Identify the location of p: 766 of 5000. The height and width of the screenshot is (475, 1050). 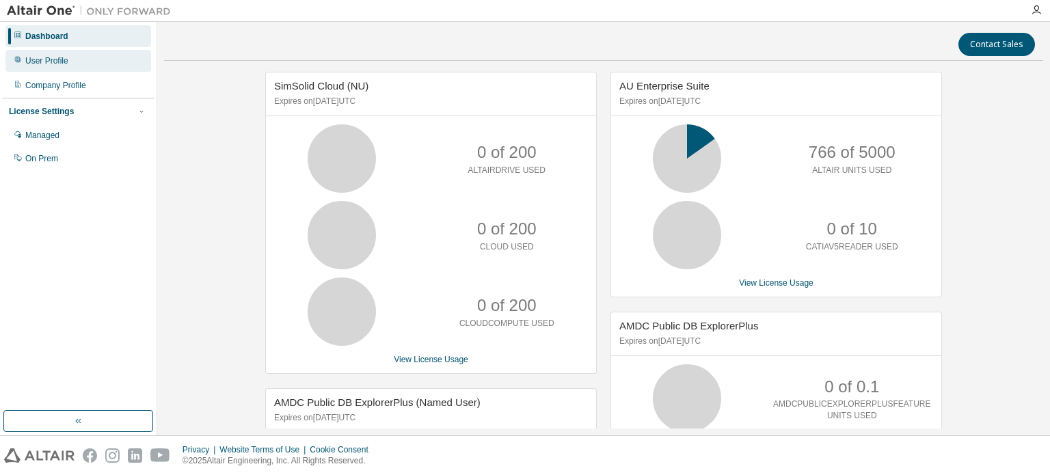
(851, 152).